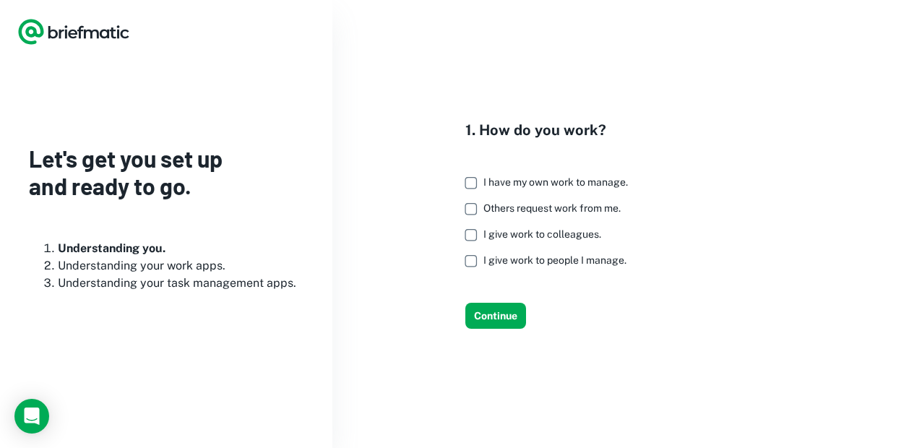  What do you see at coordinates (111, 248) in the screenshot?
I see `b: Understanding you.` at bounding box center [111, 248].